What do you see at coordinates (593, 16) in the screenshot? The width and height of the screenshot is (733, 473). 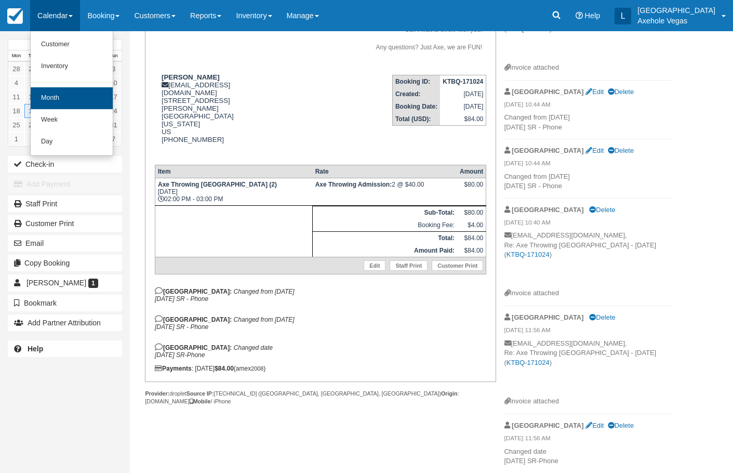 I see `span: Help` at bounding box center [593, 16].